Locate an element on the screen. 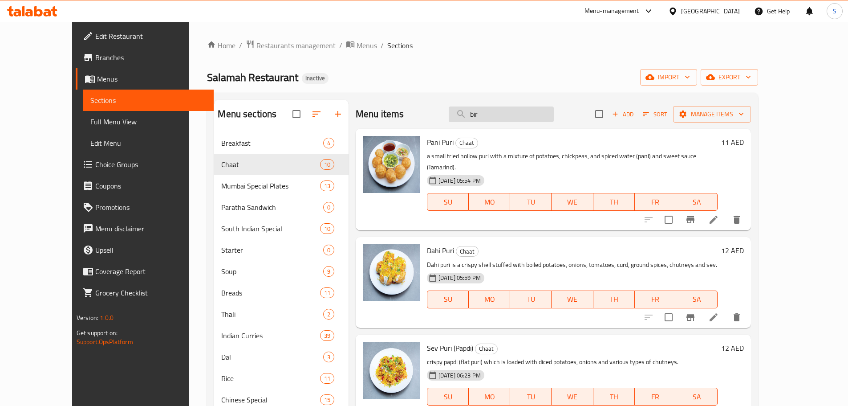 This screenshot has height=406, width=848. a: Coupons is located at coordinates (145, 186).